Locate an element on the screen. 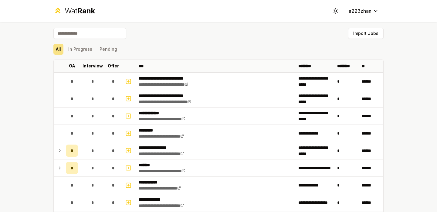 The width and height of the screenshot is (437, 212). button: Pending is located at coordinates (108, 49).